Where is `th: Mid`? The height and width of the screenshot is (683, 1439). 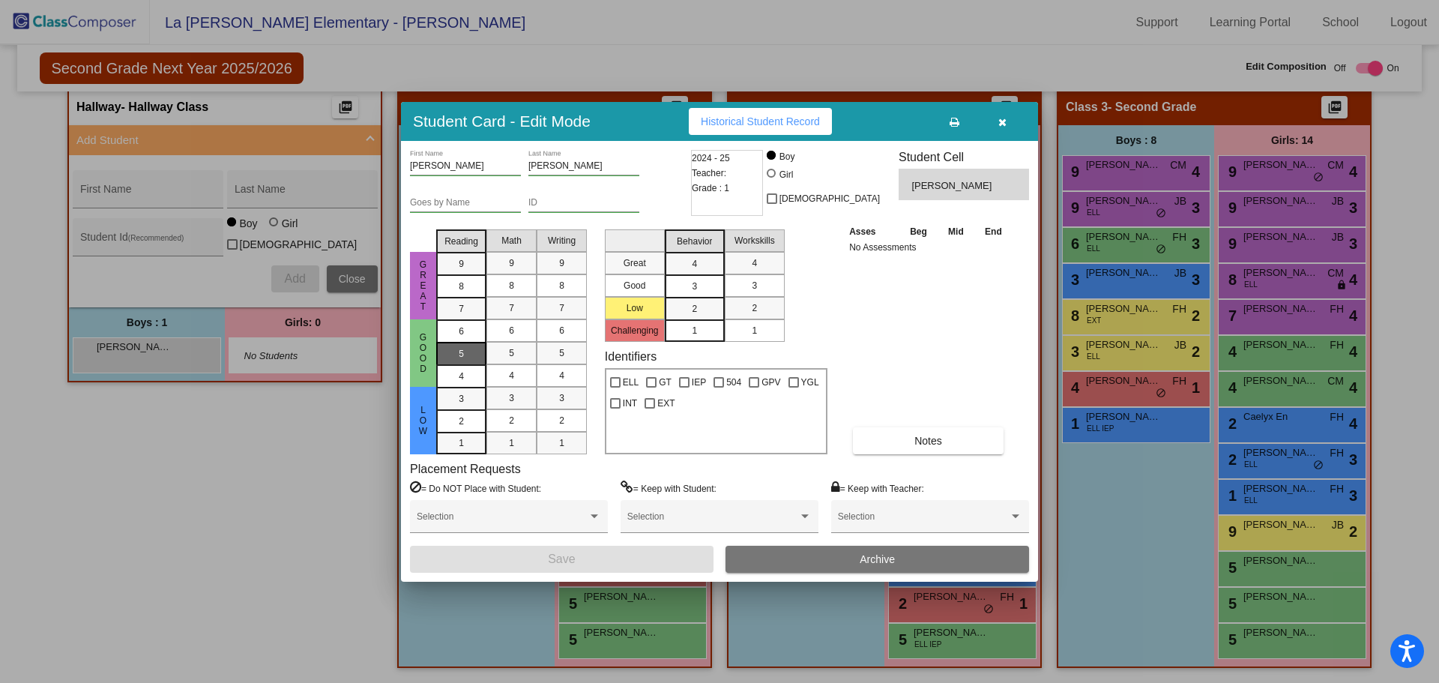
th: Mid is located at coordinates (956, 232).